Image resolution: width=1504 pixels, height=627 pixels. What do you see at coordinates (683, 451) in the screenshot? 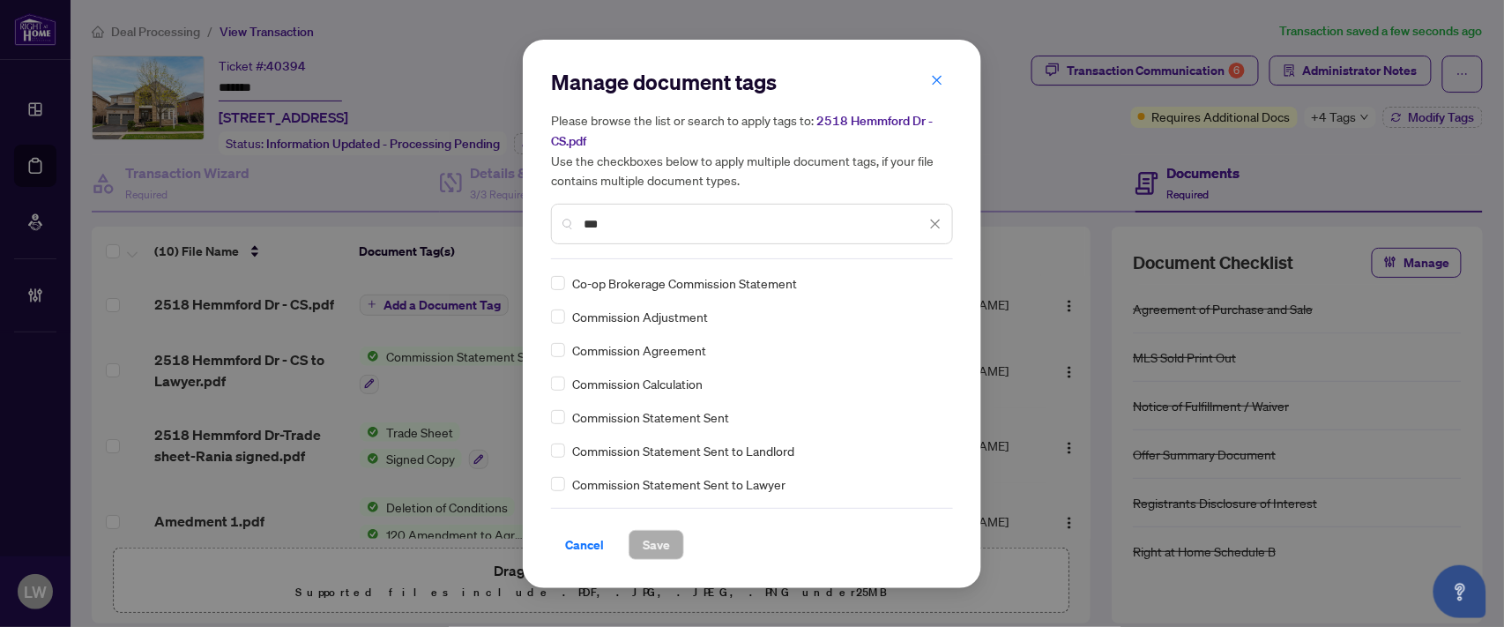
I see `span: Commission Statement Sent to Landlord` at bounding box center [683, 451].